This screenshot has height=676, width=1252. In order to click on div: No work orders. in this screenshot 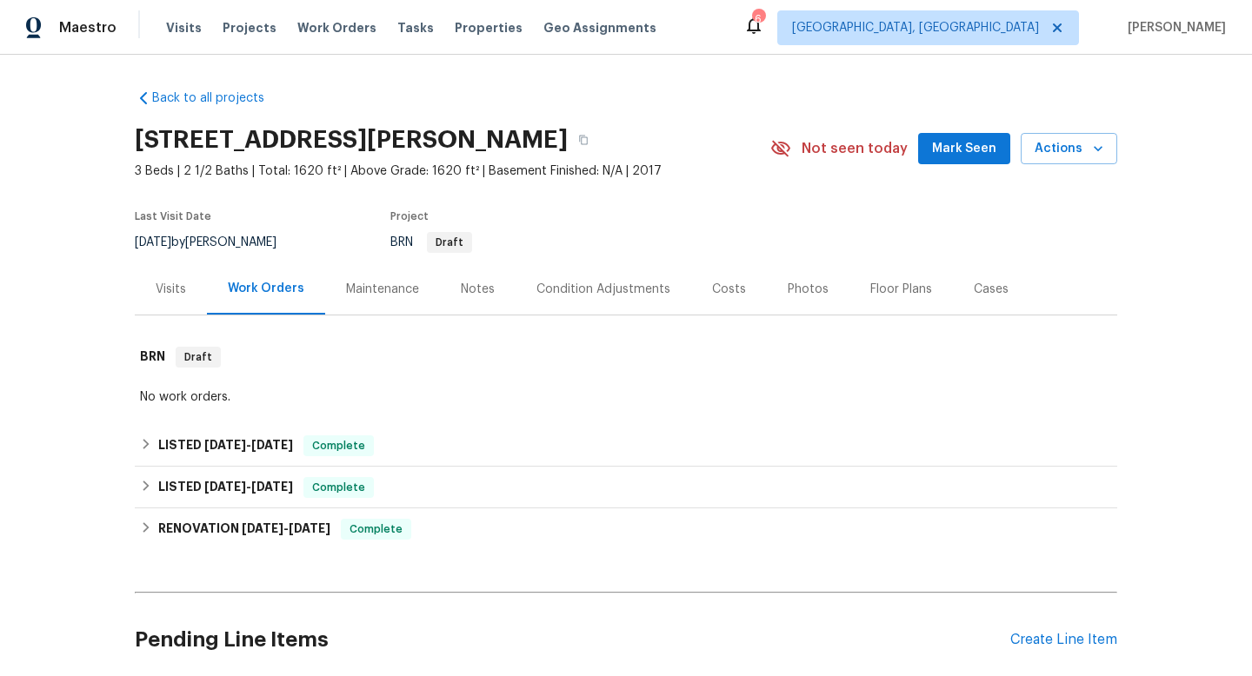, I will do `click(626, 397)`.